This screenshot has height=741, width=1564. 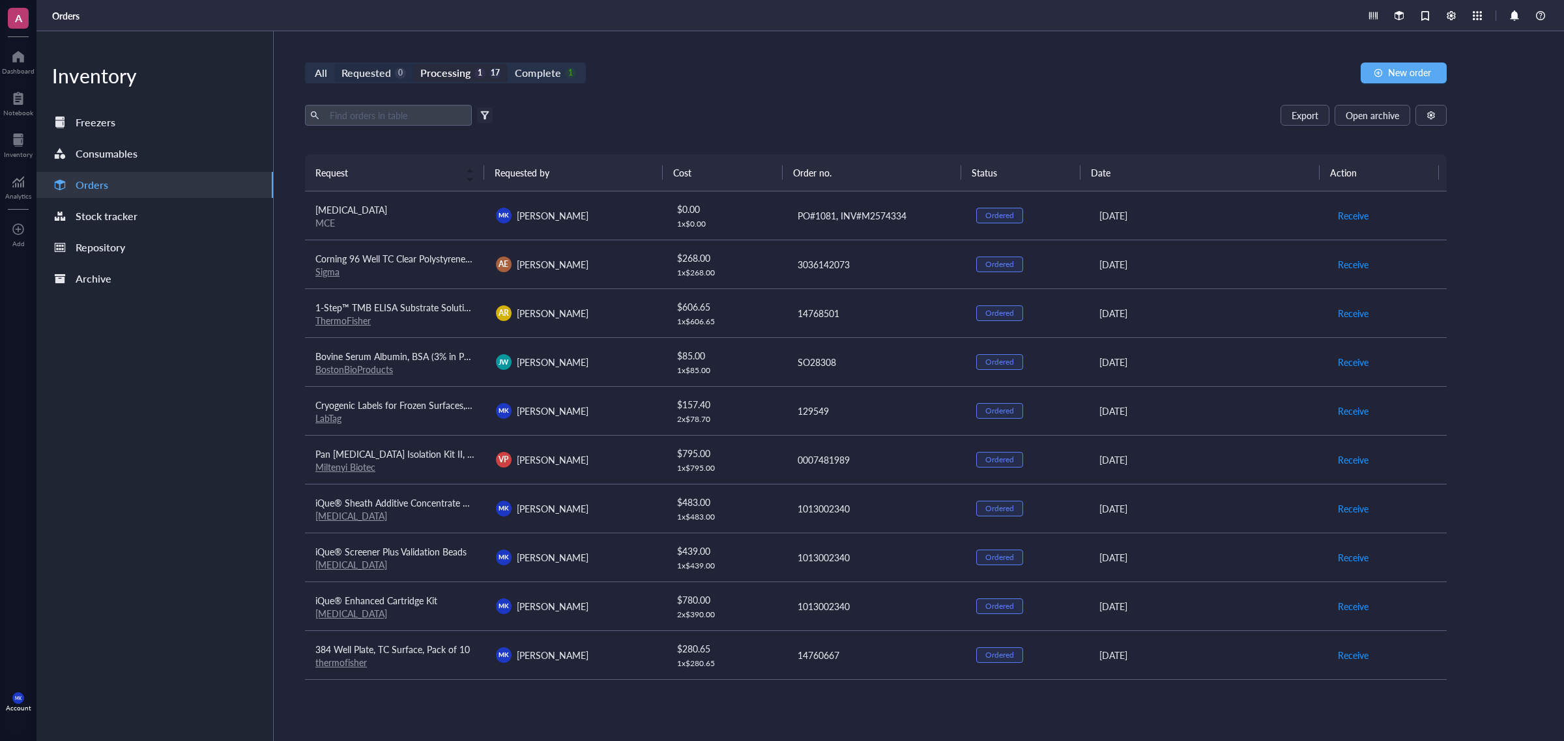 I want to click on a: Archive, so click(x=154, y=279).